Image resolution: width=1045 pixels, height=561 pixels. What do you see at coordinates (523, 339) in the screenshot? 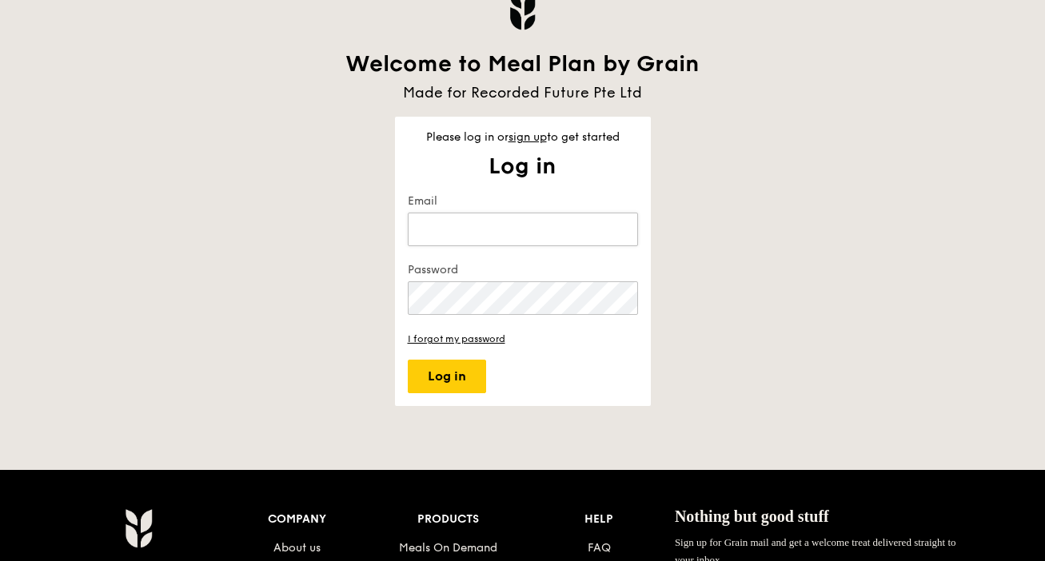
I see `a: I forgot my password` at bounding box center [523, 339].